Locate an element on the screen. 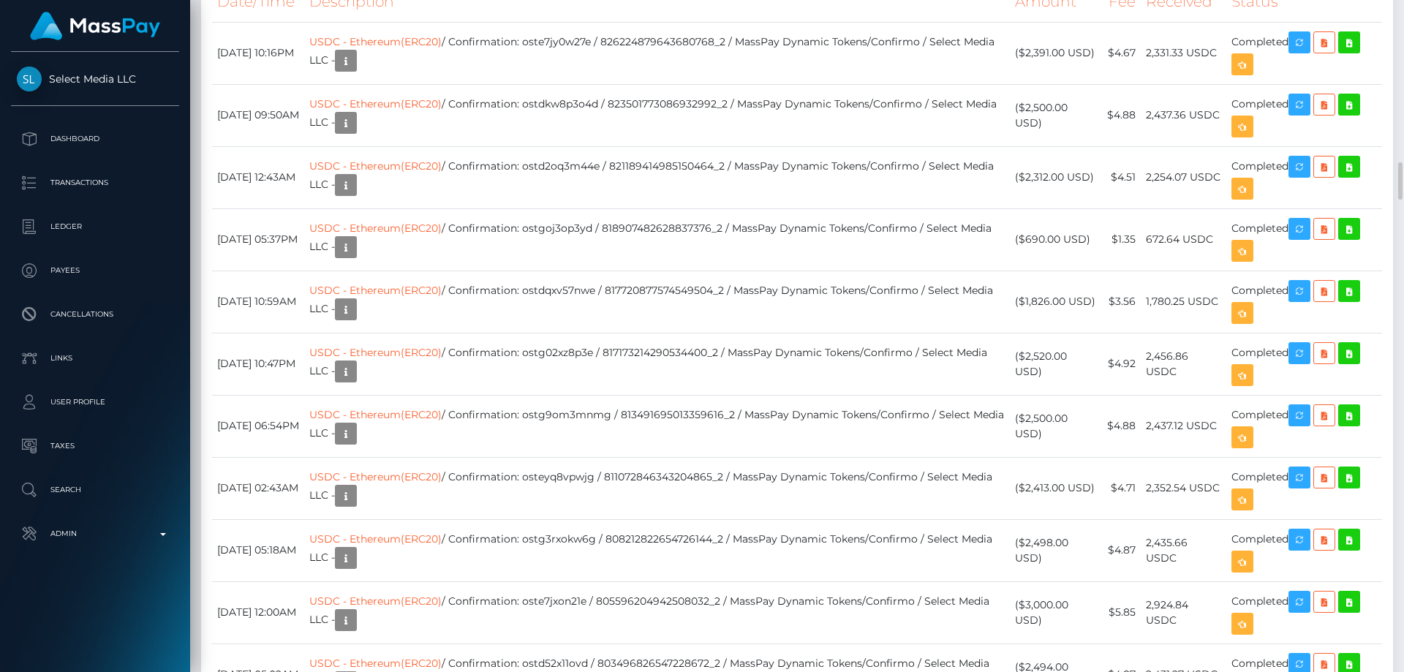  a: Dashboard is located at coordinates (95, 139).